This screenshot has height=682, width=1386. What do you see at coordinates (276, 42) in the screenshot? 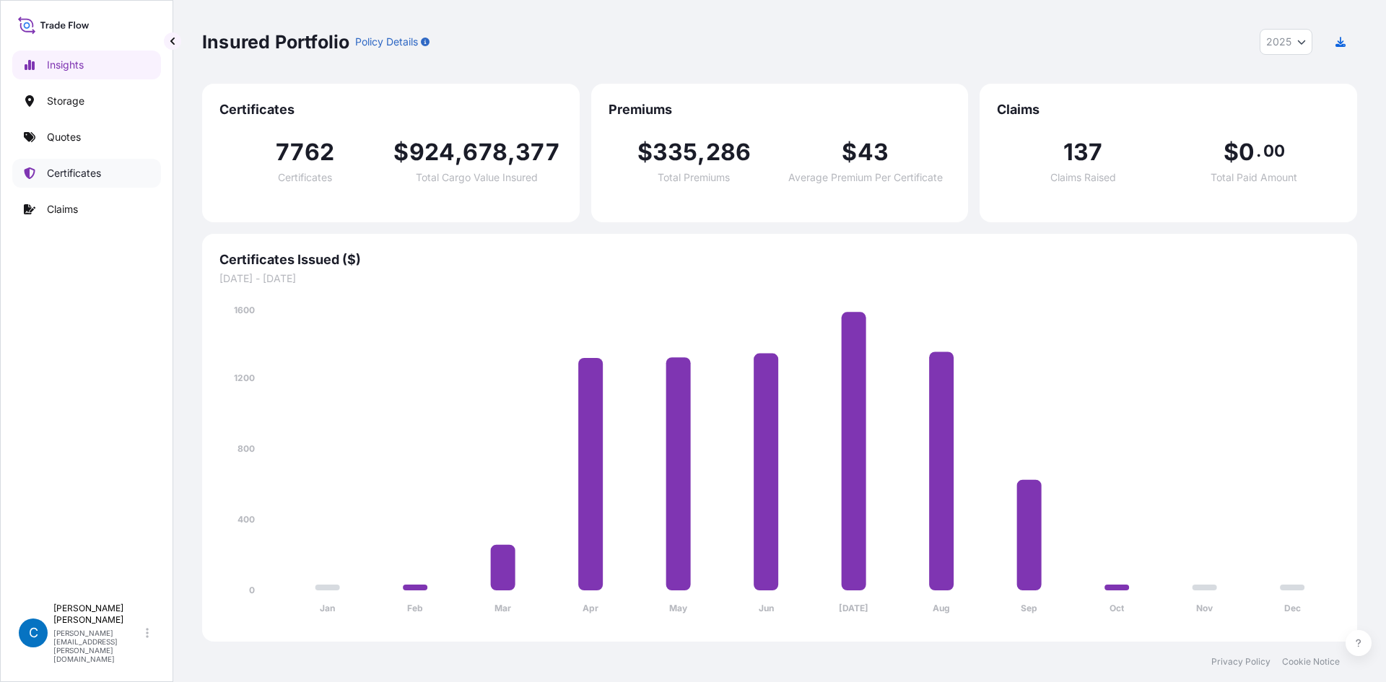
I see `p: Insured Portfolio` at bounding box center [276, 42].